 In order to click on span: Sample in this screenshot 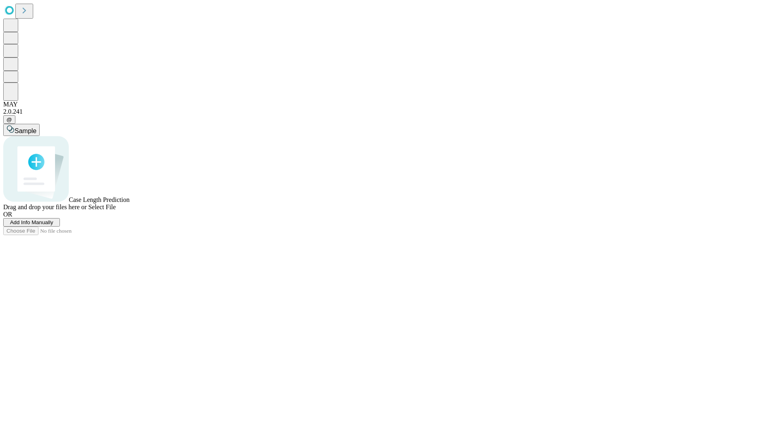, I will do `click(25, 131)`.